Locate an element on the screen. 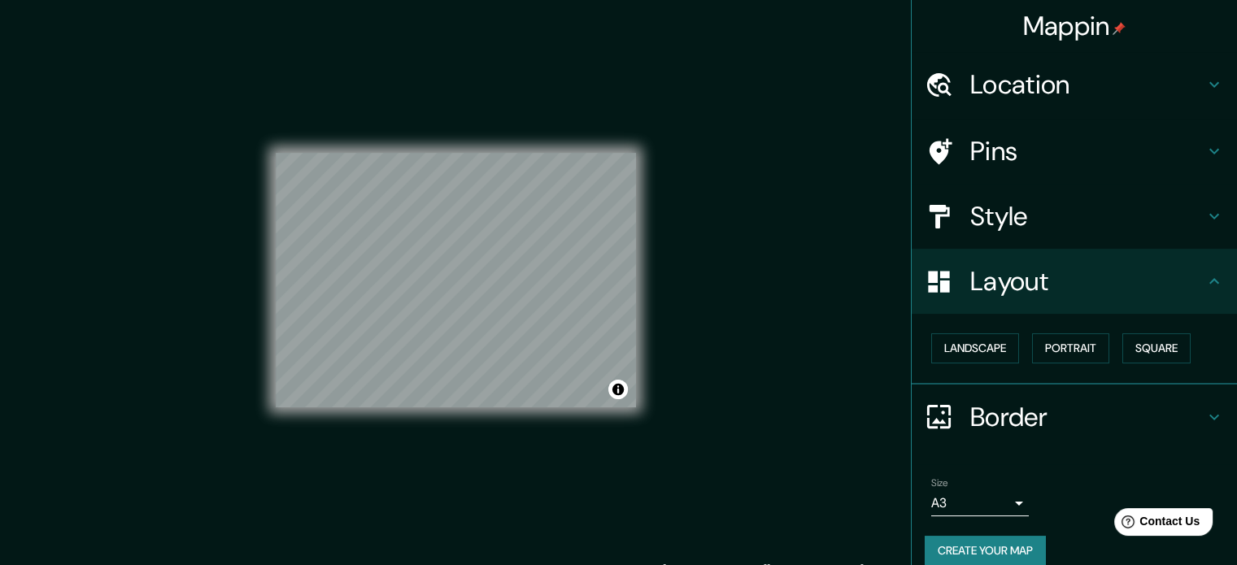  button: Square is located at coordinates (1156, 348).